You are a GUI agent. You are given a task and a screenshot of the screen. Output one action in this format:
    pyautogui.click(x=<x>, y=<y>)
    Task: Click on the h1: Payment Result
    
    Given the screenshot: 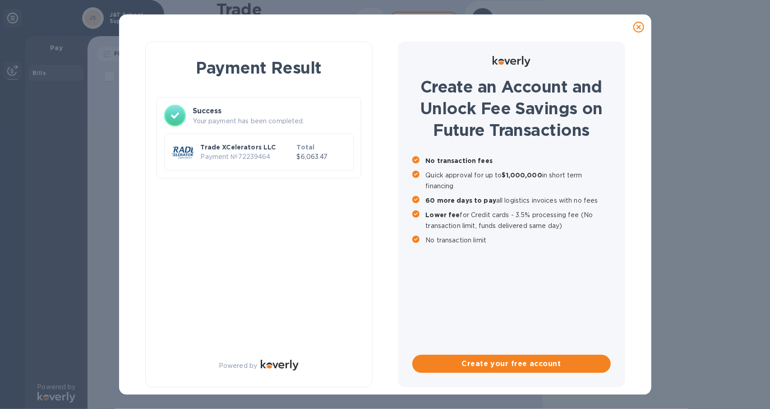 What is the action you would take?
    pyautogui.click(x=259, y=68)
    